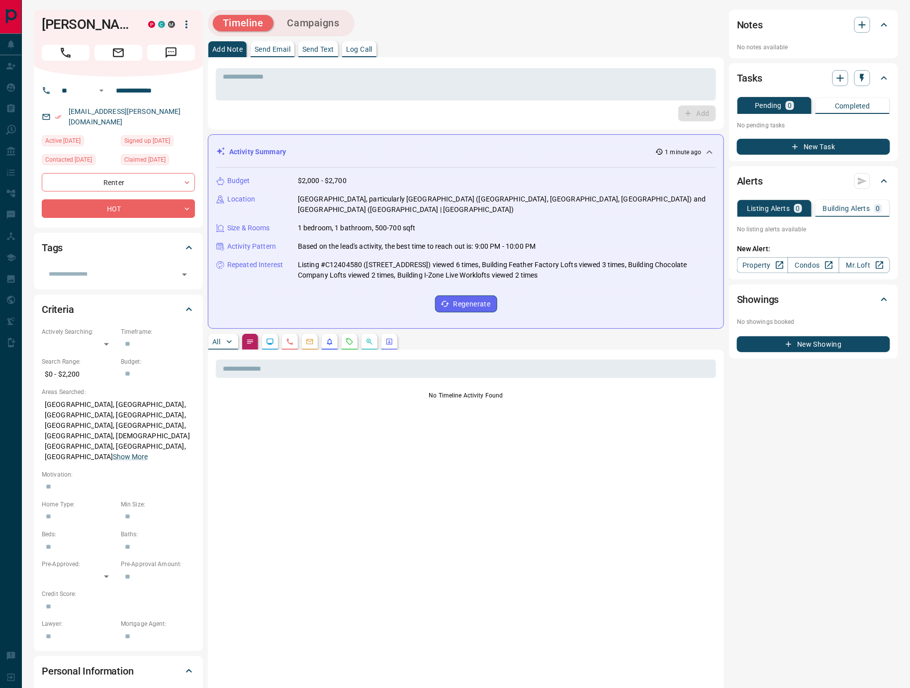 The width and height of the screenshot is (910, 688). What do you see at coordinates (255, 264) in the screenshot?
I see `p: Repeated Interest` at bounding box center [255, 264].